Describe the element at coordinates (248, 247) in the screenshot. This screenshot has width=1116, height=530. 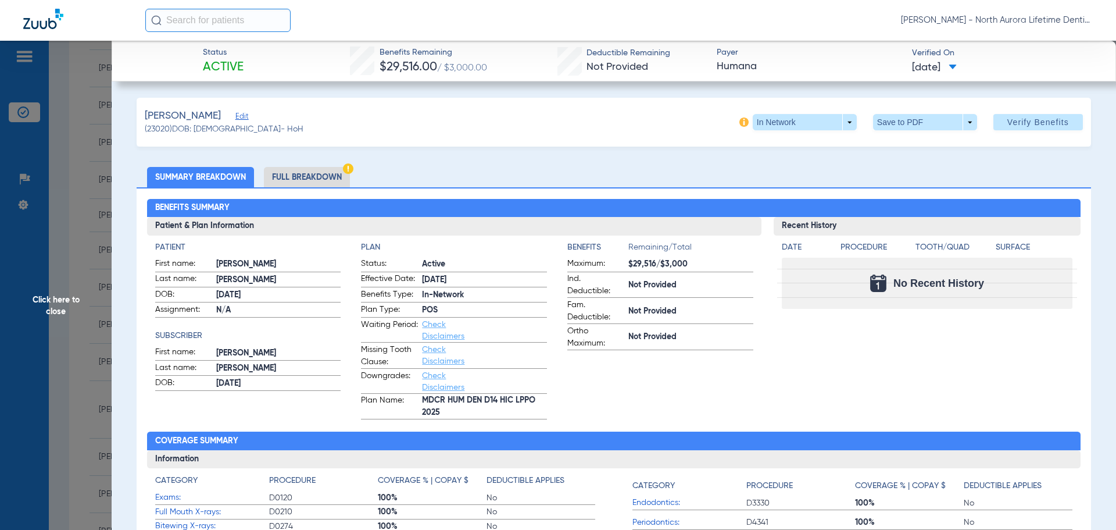
I see `h4: Patient` at that location.